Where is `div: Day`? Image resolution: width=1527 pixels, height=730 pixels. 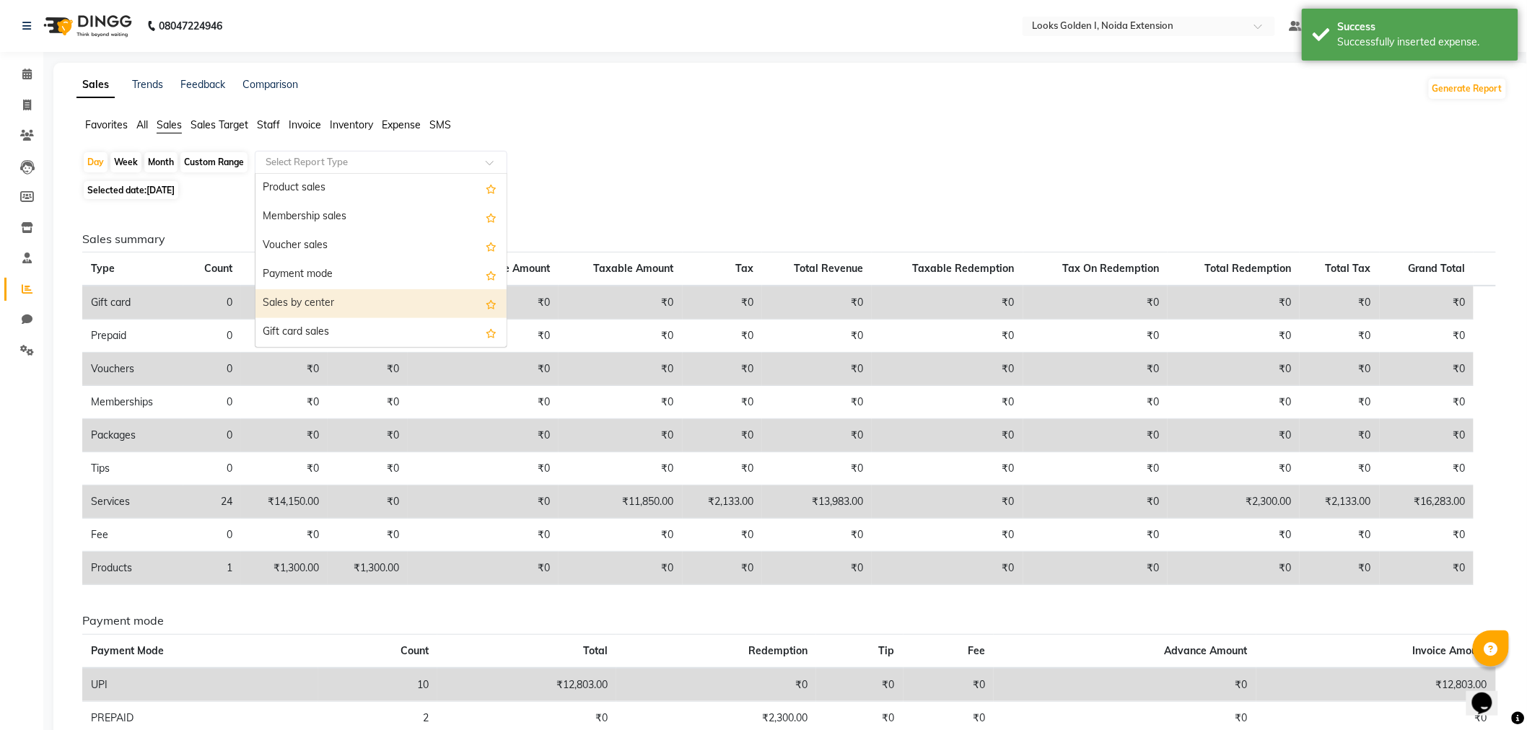 div: Day is located at coordinates (95, 162).